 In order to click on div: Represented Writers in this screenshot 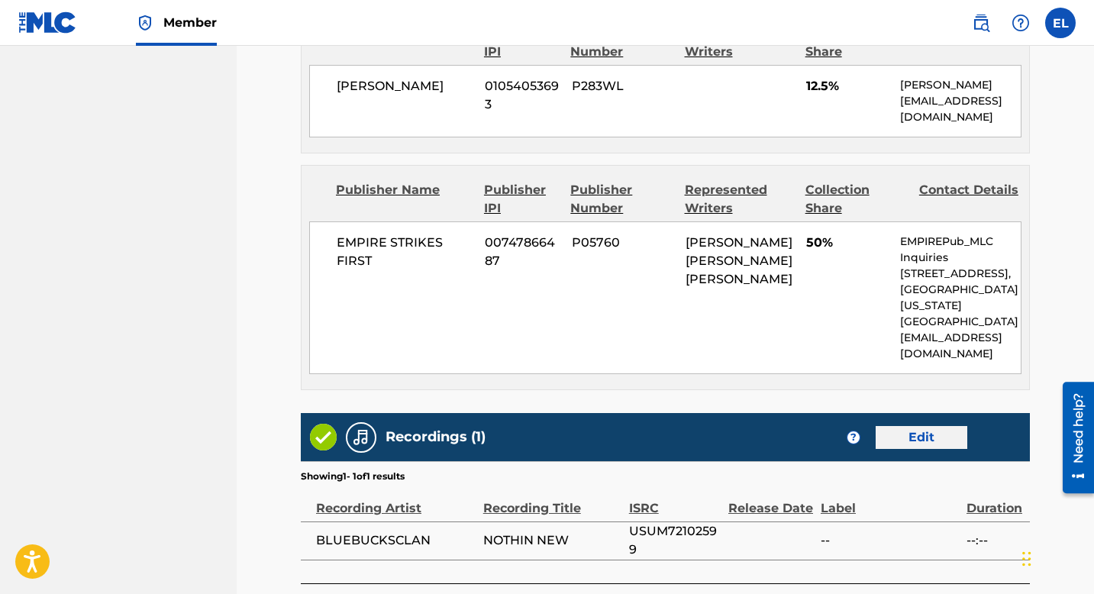, I will do `click(739, 199)`.